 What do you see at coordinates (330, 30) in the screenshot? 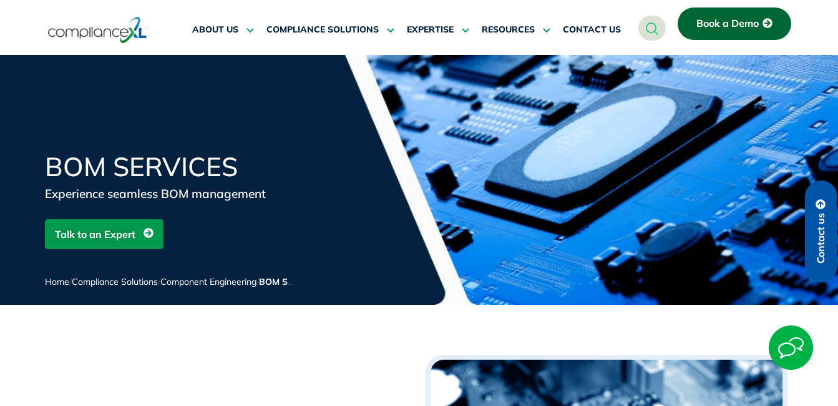
I see `a: COMPLIANCE SOLUTIONS` at bounding box center [330, 30].